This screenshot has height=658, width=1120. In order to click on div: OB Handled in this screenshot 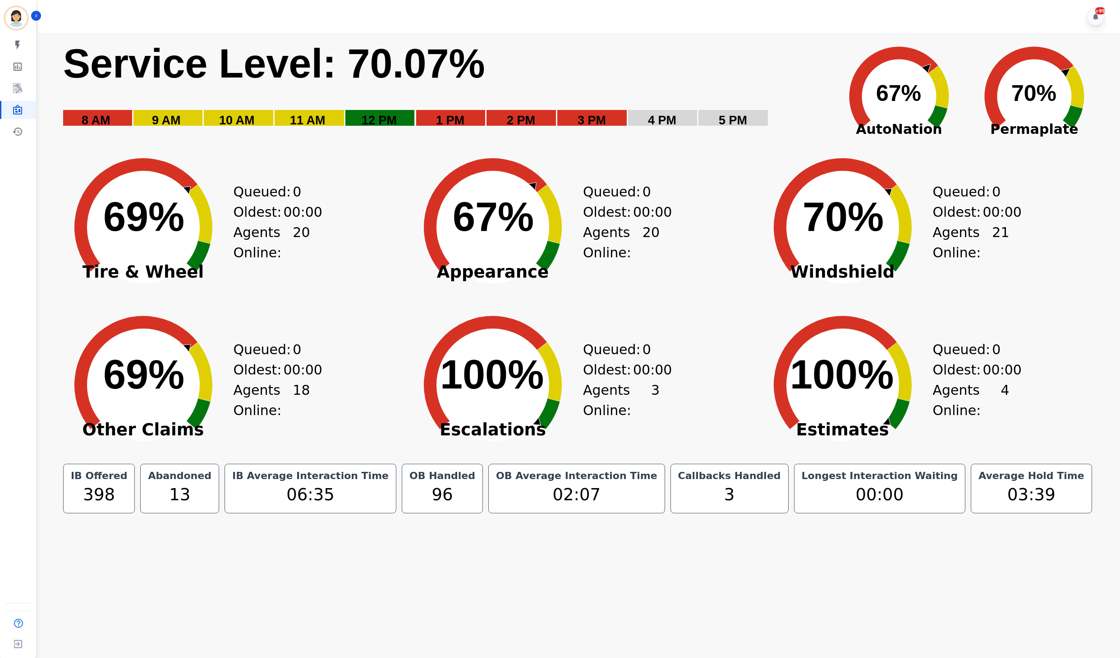, I will do `click(442, 476)`.